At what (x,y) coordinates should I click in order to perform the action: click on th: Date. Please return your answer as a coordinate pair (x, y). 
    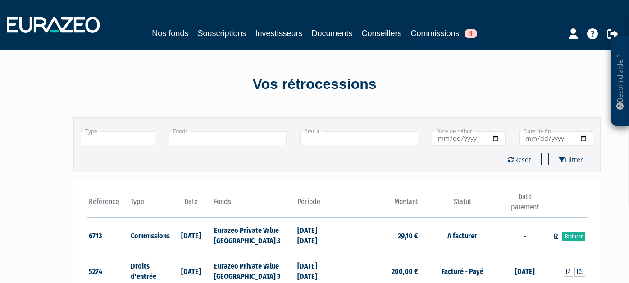
    Looking at the image, I should click on (191, 204).